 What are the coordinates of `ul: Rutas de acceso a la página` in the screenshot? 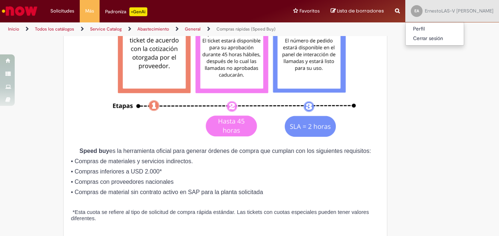 It's located at (166, 29).